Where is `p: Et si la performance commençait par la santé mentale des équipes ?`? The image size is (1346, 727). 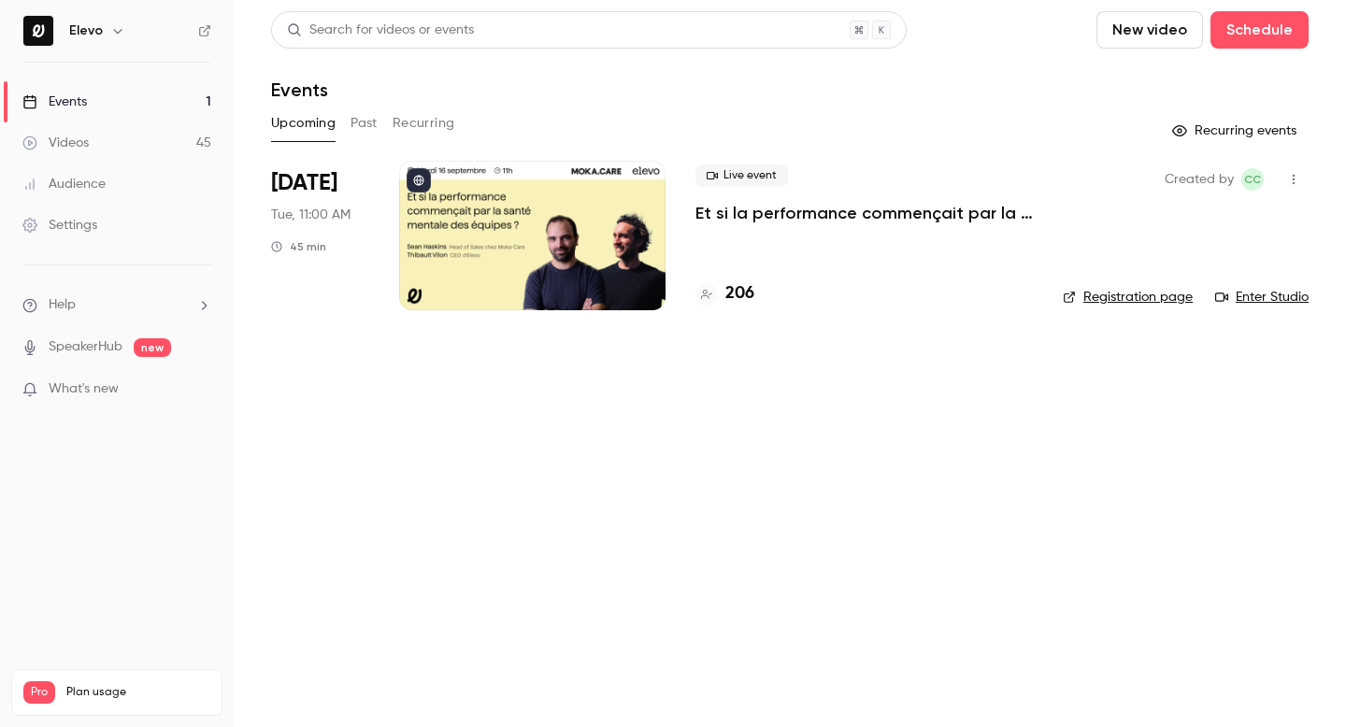 p: Et si la performance commençait par la santé mentale des équipes ? is located at coordinates (864, 213).